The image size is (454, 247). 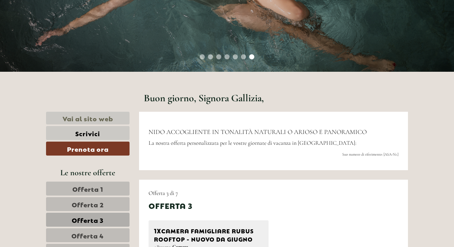 What do you see at coordinates (88, 118) in the screenshot?
I see `a: Vai al sito web` at bounding box center [88, 118].